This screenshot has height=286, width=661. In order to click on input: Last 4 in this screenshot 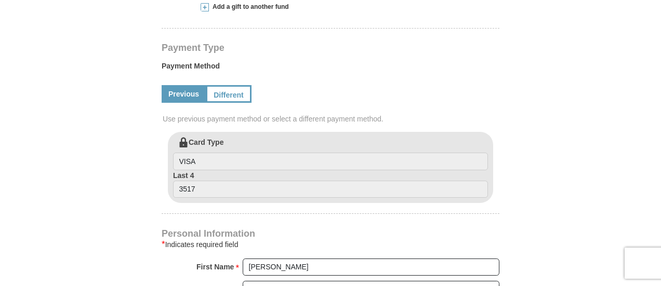, I will do `click(330, 190)`.